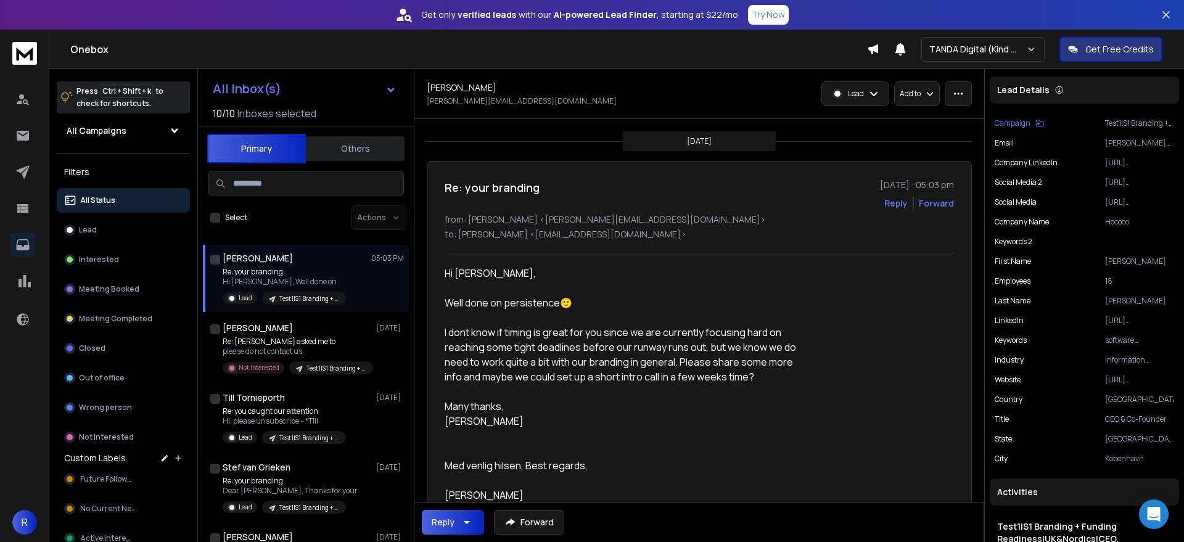 This screenshot has height=542, width=1184. What do you see at coordinates (1110, 49) in the screenshot?
I see `button: Get Free Credits` at bounding box center [1110, 49].